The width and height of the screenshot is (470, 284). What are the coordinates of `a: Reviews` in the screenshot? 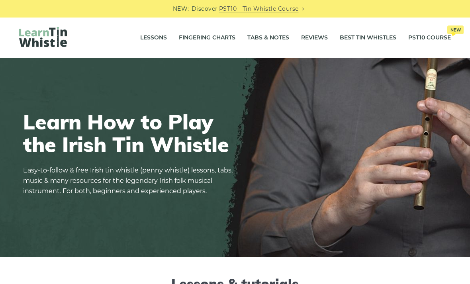 It's located at (315, 38).